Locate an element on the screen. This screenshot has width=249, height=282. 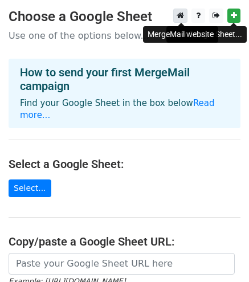
div: MergeMail website is located at coordinates (181, 34).